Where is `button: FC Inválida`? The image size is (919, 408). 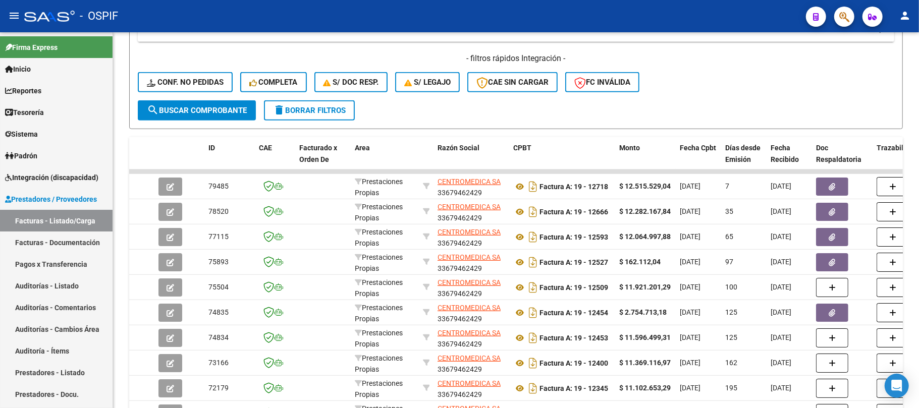
button: FC Inválida is located at coordinates (602, 82).